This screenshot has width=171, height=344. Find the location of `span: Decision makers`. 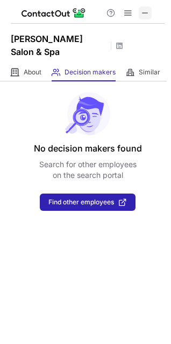

span: Decision makers is located at coordinates (90, 72).